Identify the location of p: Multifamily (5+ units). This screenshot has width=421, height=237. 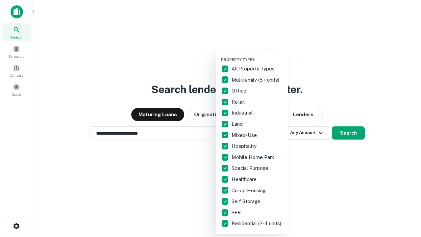
(256, 80).